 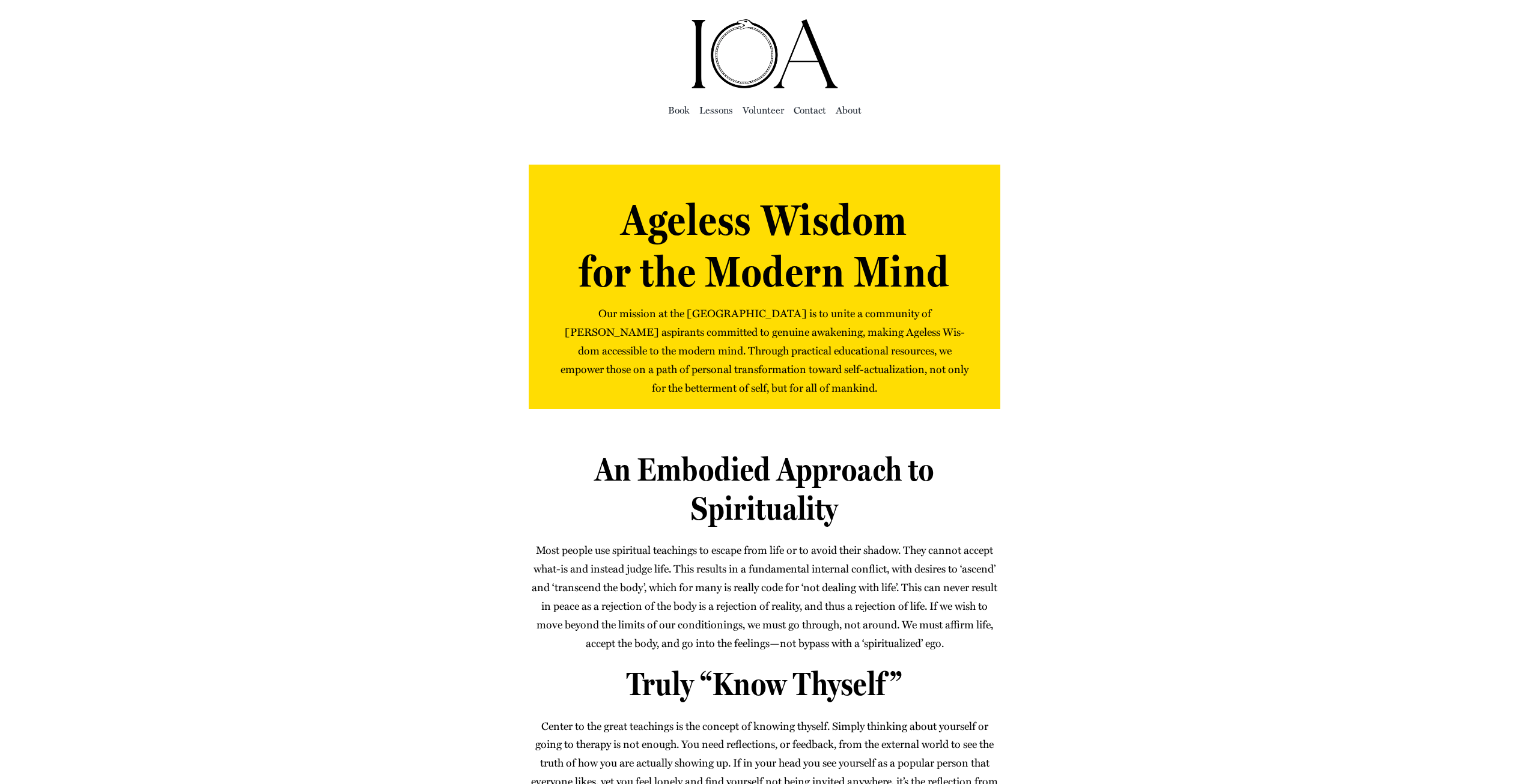 I want to click on h2: Truly “Know Thyself”, so click(x=764, y=684).